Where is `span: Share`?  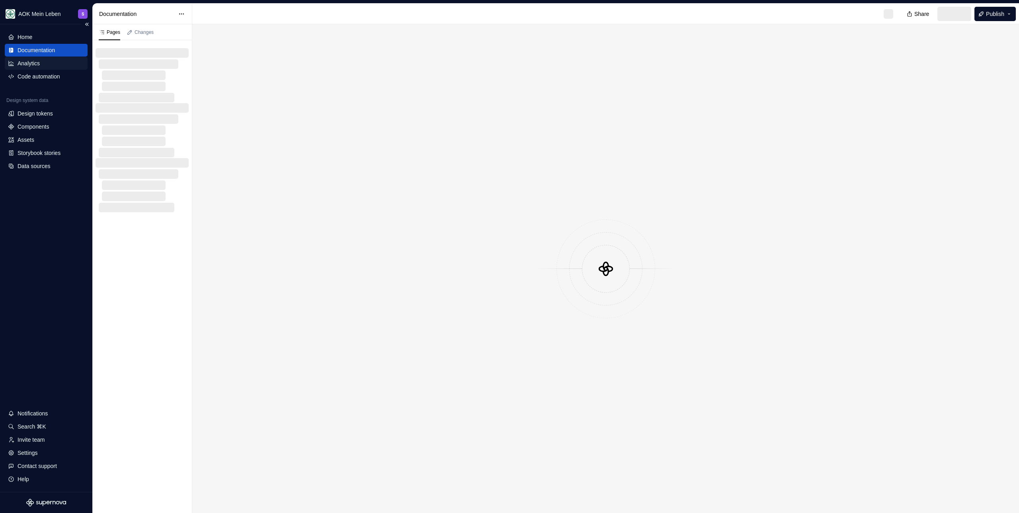 span: Share is located at coordinates (922, 14).